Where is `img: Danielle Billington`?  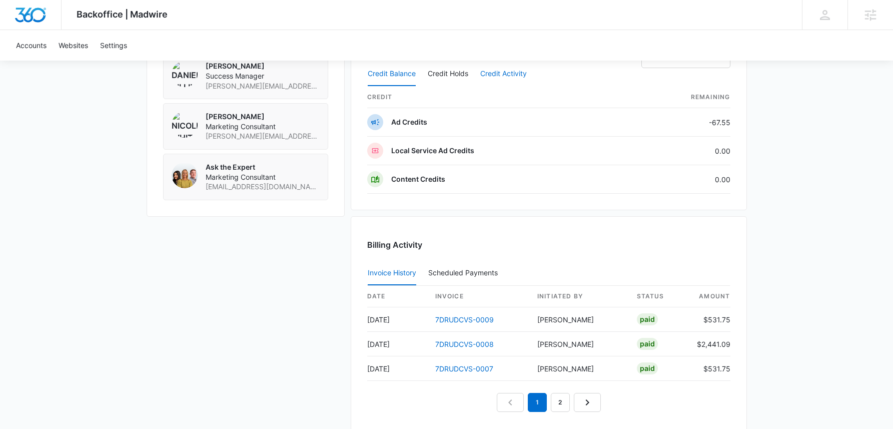
img: Danielle Billington is located at coordinates (185, 74).